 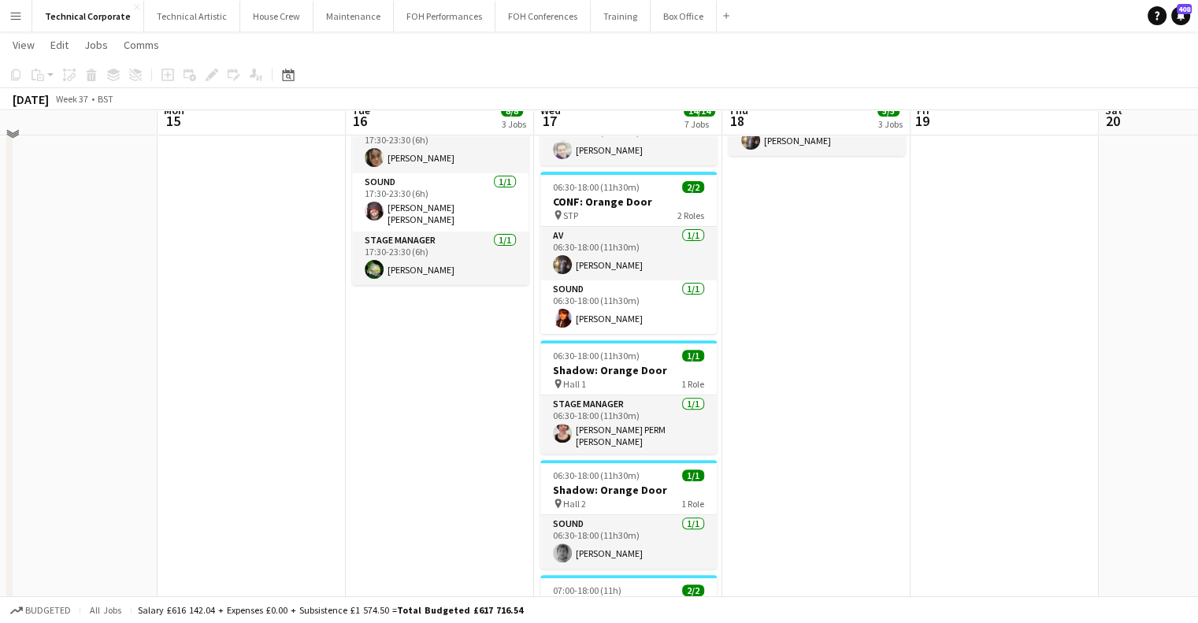 What do you see at coordinates (570, 215) in the screenshot?
I see `span: STP` at bounding box center [570, 215].